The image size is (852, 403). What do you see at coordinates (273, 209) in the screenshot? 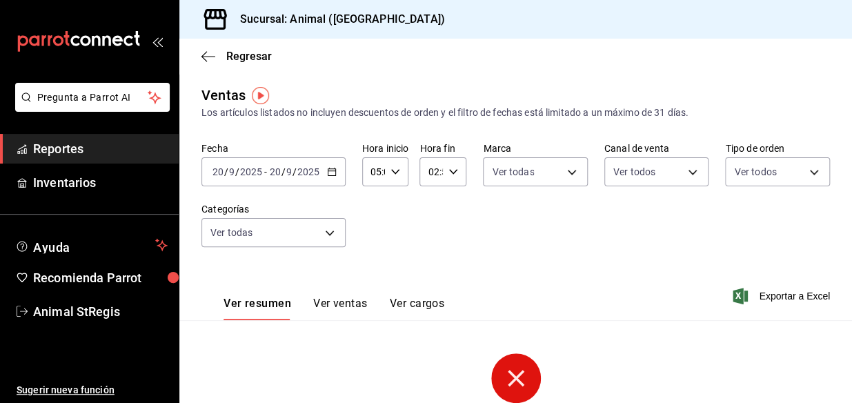
I see `label: Categorías` at bounding box center [273, 209].